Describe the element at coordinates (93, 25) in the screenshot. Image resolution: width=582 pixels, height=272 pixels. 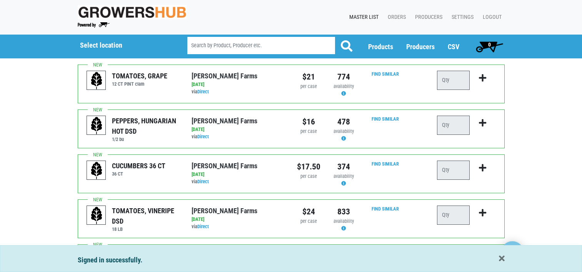
I see `img: Powered by Big Wheelbarrow` at that location.